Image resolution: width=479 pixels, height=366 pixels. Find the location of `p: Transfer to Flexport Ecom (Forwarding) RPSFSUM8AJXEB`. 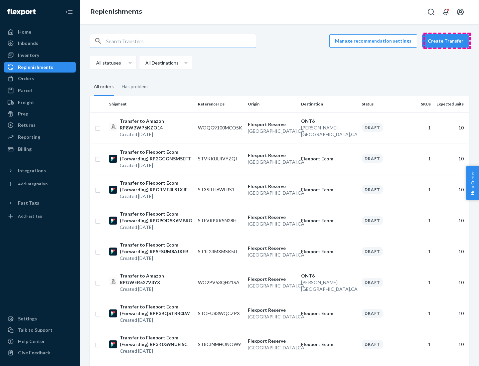

p: Transfer to Flexport Ecom (Forwarding) RPSFSUM8AJXEB is located at coordinates (156, 248).